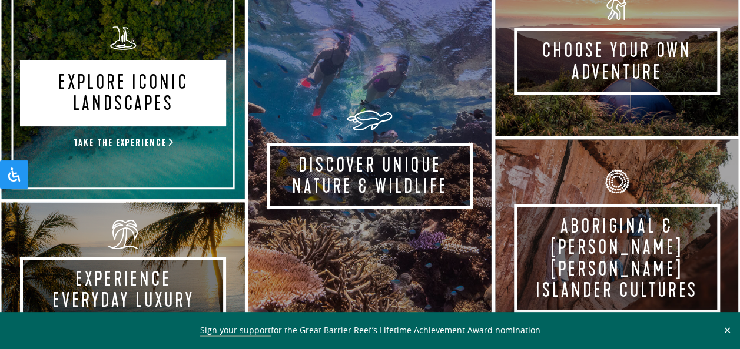 The width and height of the screenshot is (740, 349). I want to click on a: Sign your support, so click(235, 331).